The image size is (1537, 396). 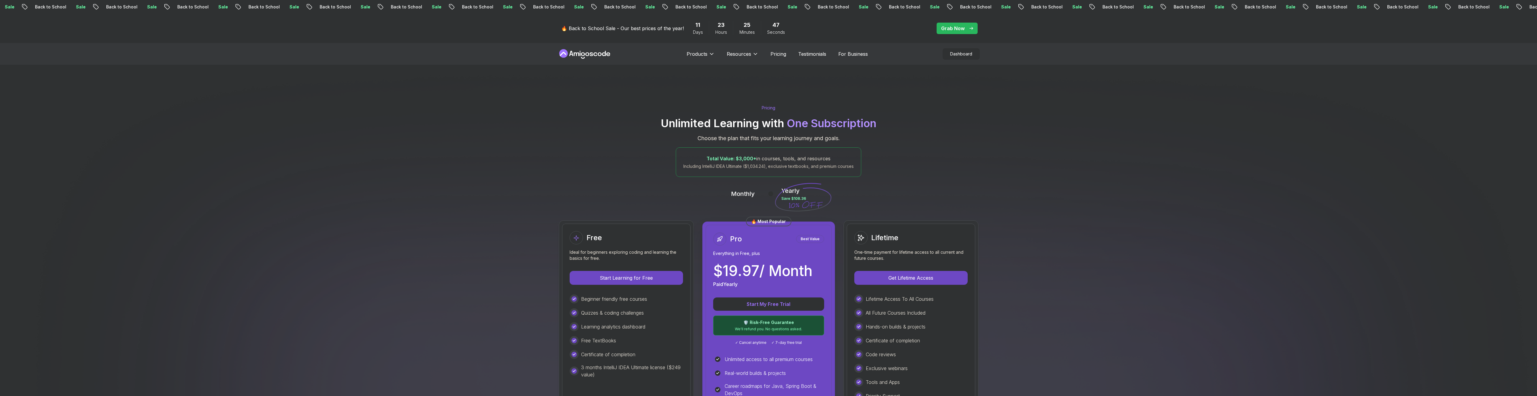 What do you see at coordinates (594, 238) in the screenshot?
I see `h2: Free` at bounding box center [594, 238].